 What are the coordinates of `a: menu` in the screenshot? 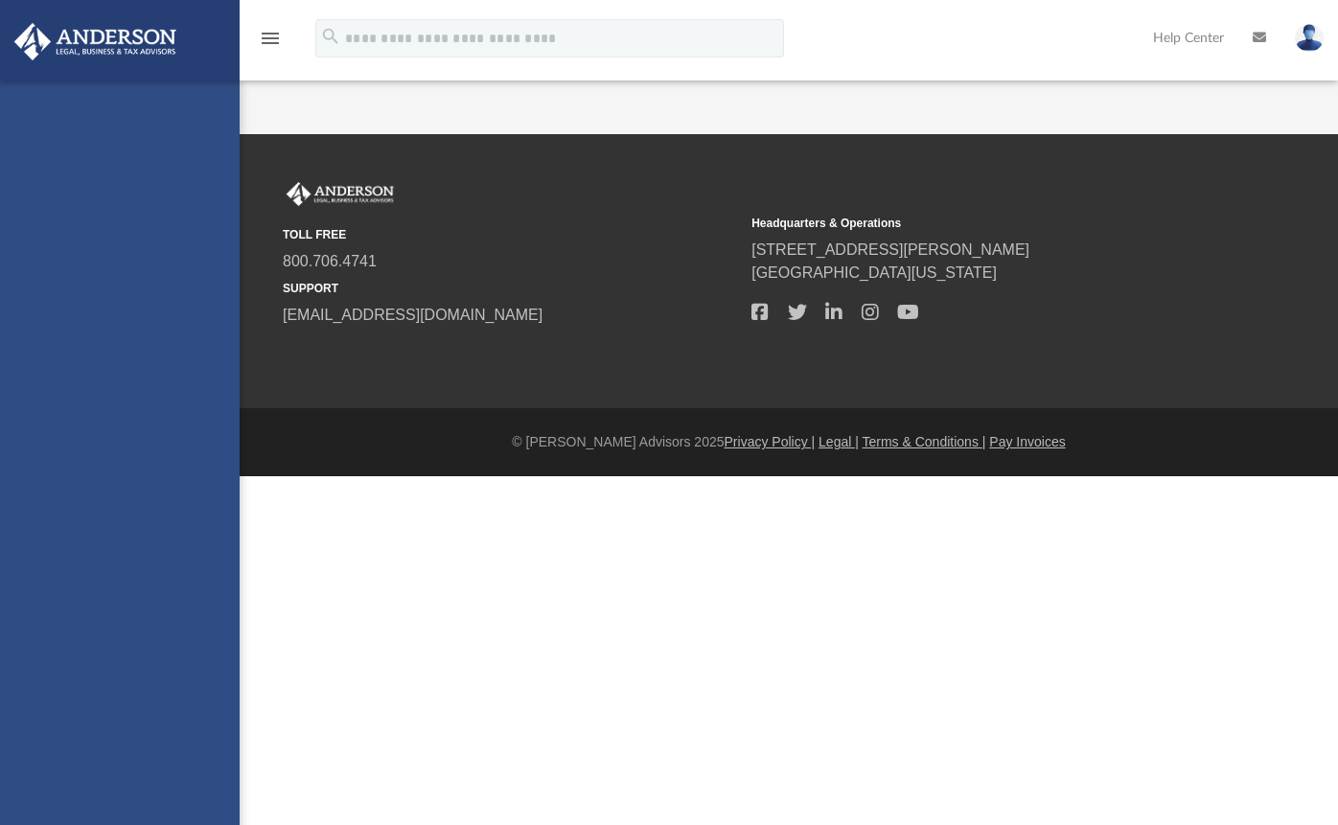 It's located at (270, 43).